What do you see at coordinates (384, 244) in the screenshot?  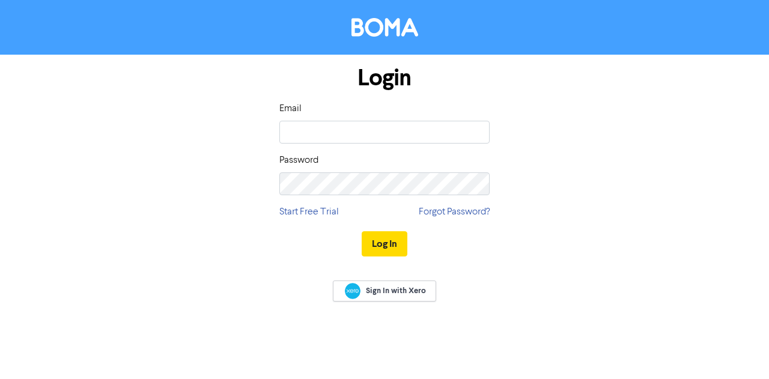 I see `button: Log In` at bounding box center [384, 244].